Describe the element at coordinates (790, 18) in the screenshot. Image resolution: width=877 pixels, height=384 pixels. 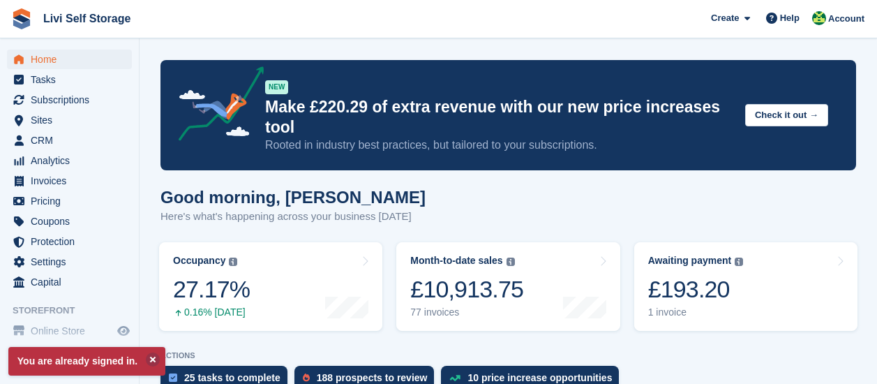
I see `span: Help` at that location.